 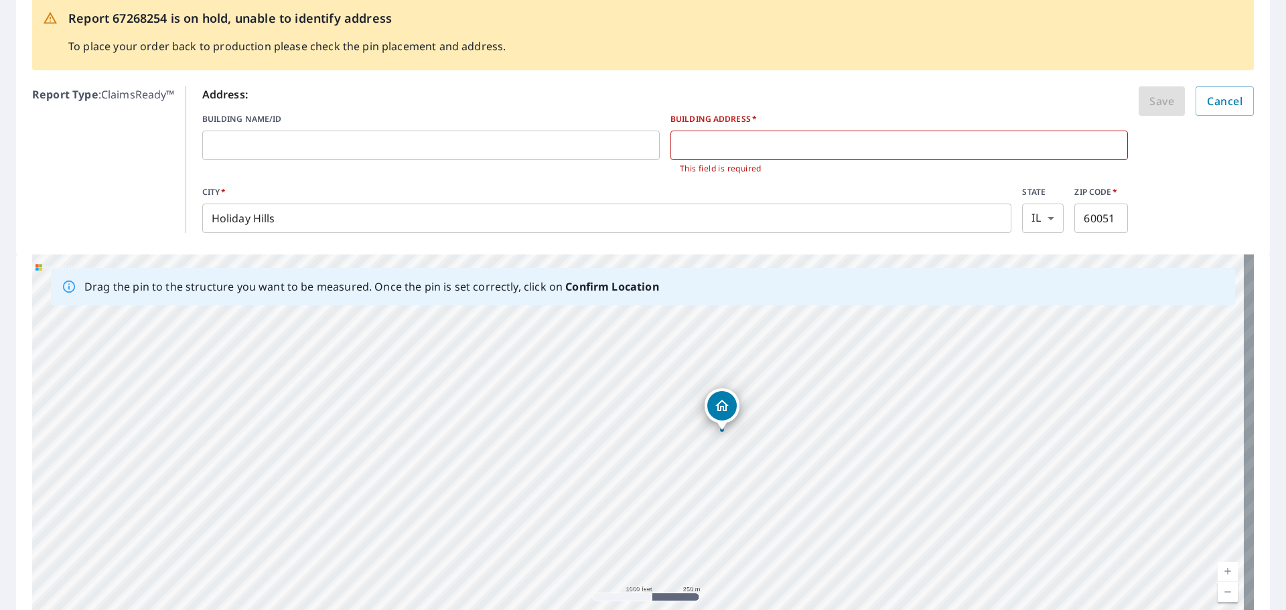 I want to click on b: Report Type, so click(x=65, y=94).